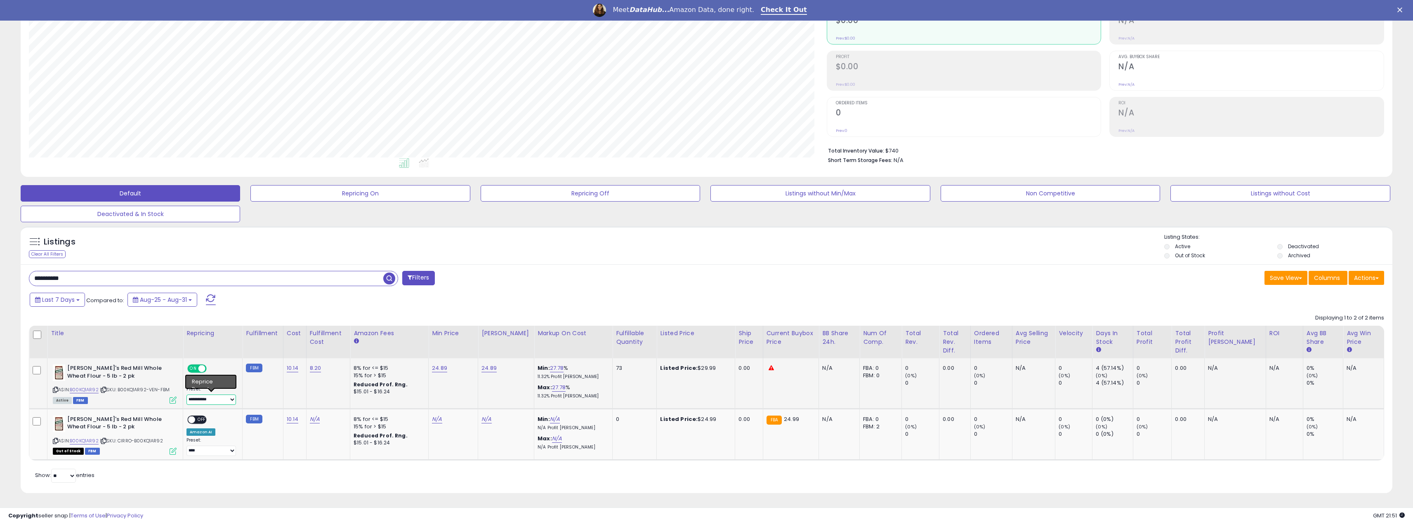 This screenshot has height=524, width=1413. Describe the element at coordinates (105, 300) in the screenshot. I see `span: Compared to:` at that location.